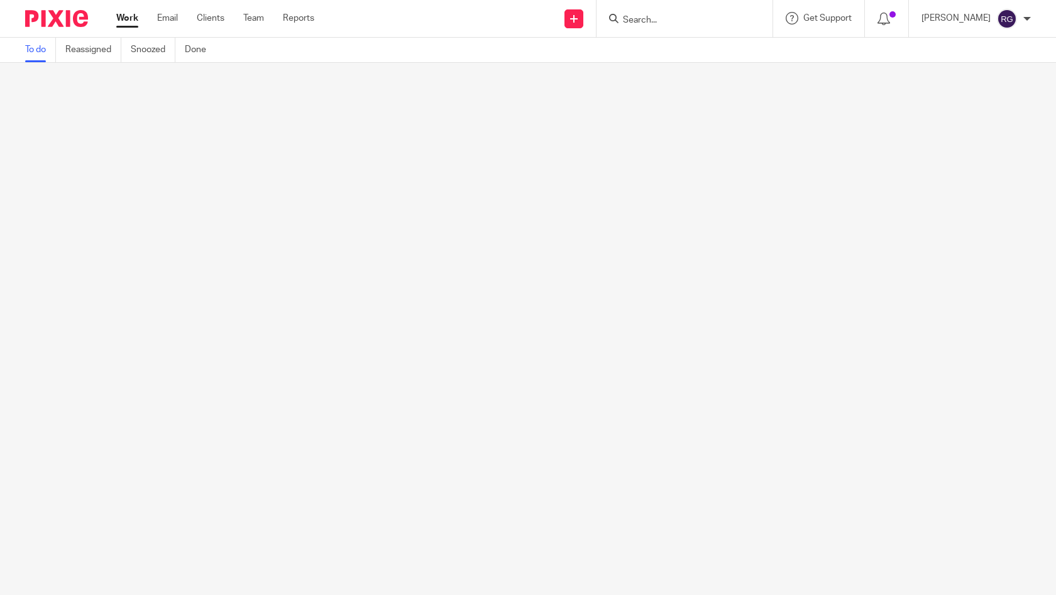  What do you see at coordinates (153, 50) in the screenshot?
I see `a: Snoozed` at bounding box center [153, 50].